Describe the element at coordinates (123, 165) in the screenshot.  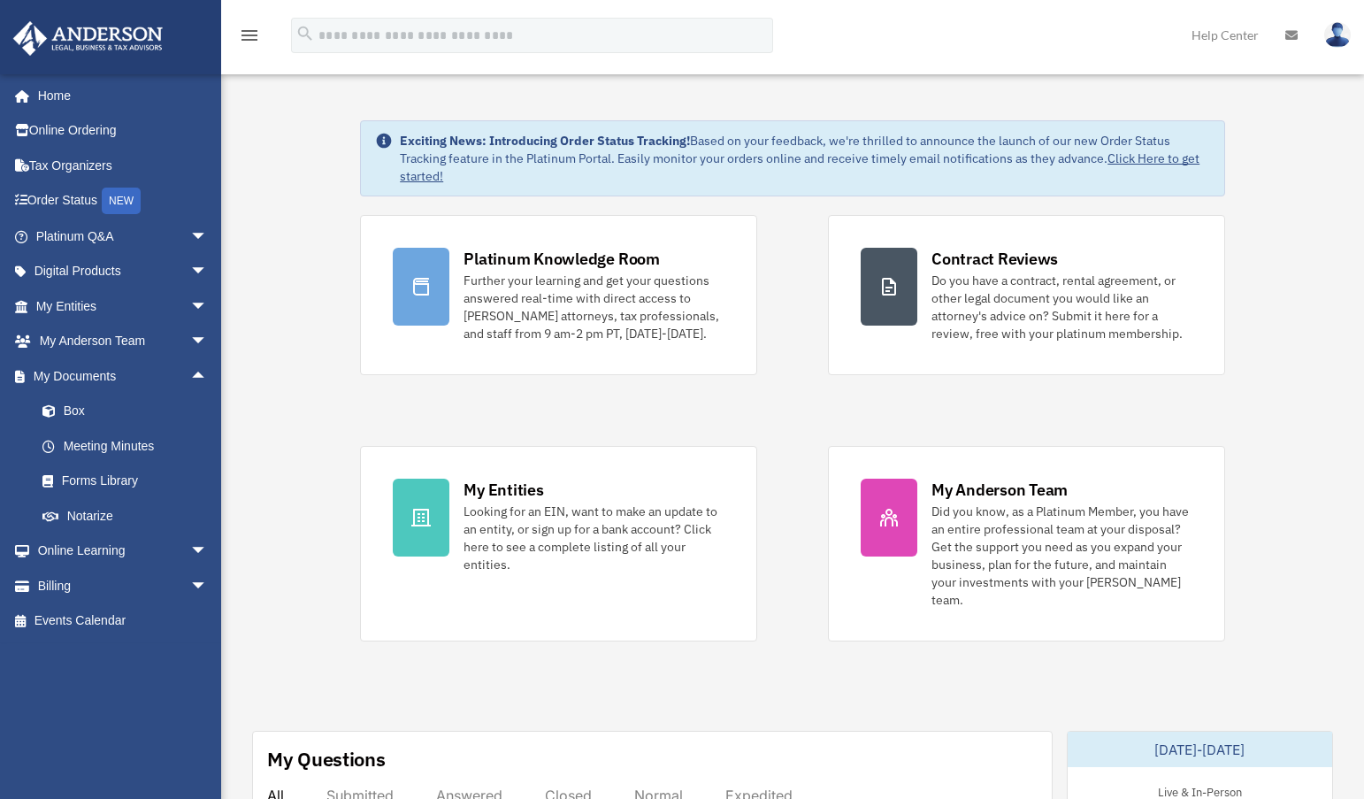
I see `a: Tax Organizers` at that location.